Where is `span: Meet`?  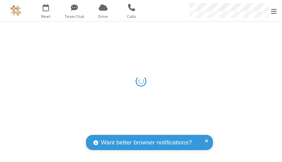
span: Meet is located at coordinates (46, 17).